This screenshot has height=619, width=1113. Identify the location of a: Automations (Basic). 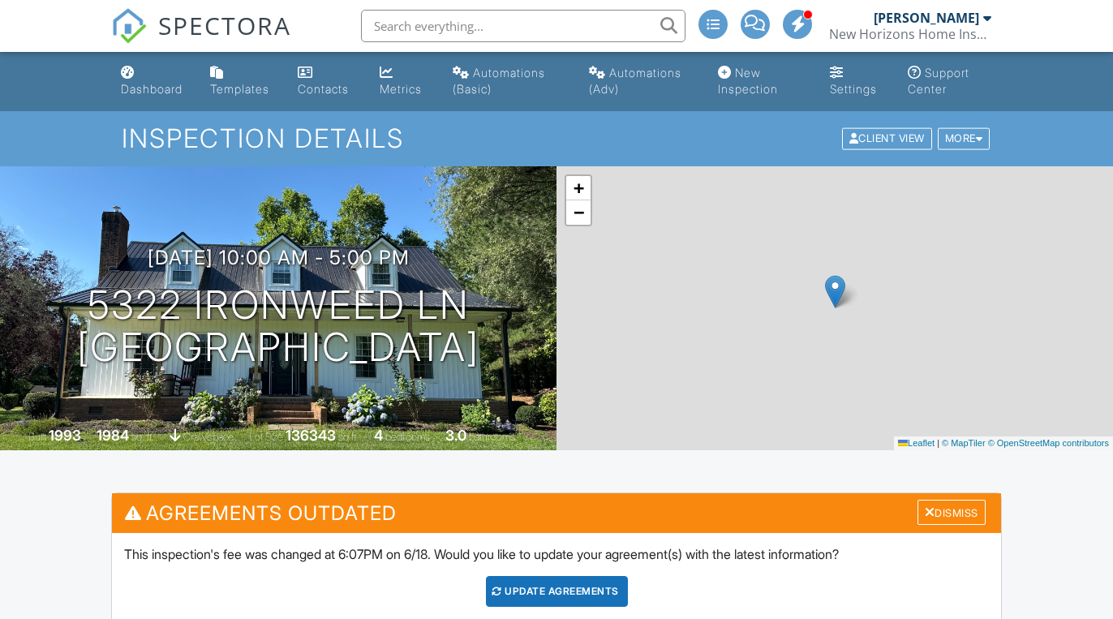
(508, 81).